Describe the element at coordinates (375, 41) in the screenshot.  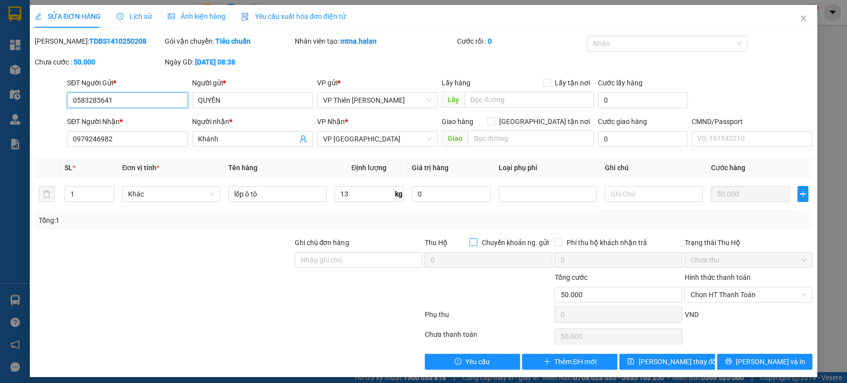
I see `div: Nhân viên tạo:` at that location.